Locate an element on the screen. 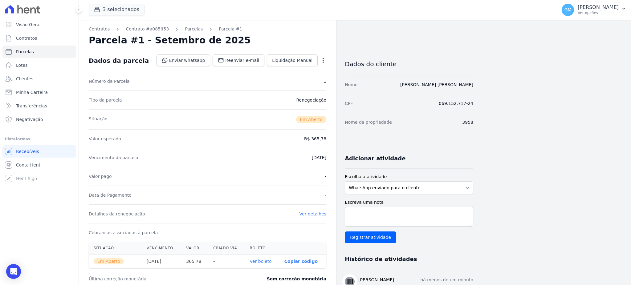 Image resolution: width=631 pixels, height=285 pixels. span: Clientes is located at coordinates (25, 79).